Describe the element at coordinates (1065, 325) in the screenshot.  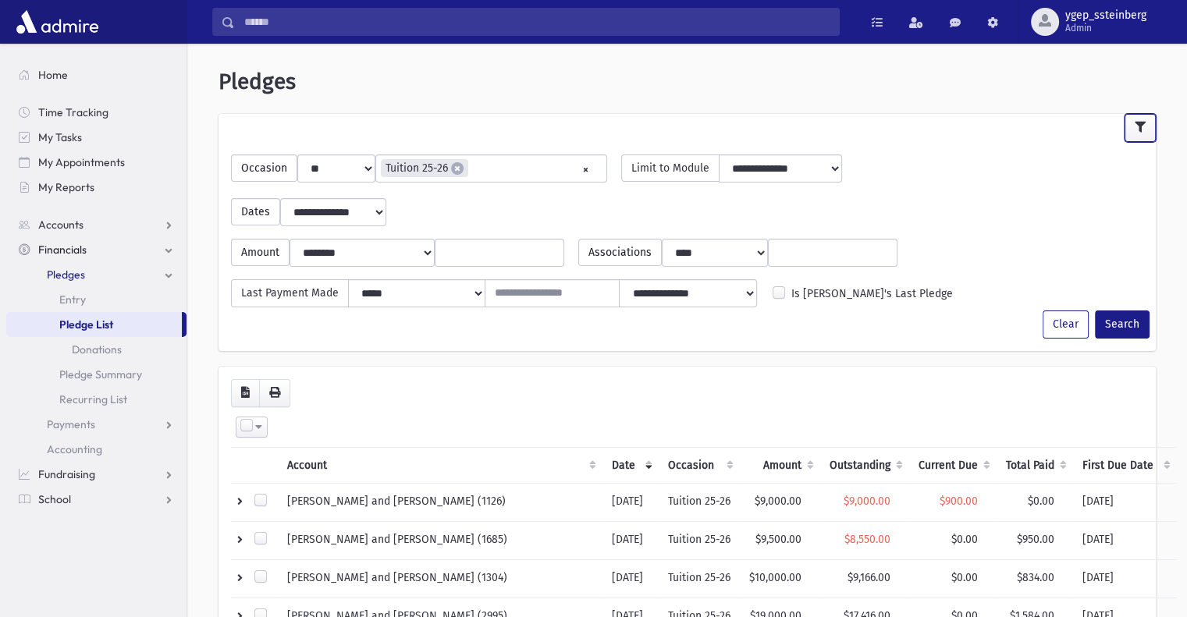
I see `button: Clear` at that location.